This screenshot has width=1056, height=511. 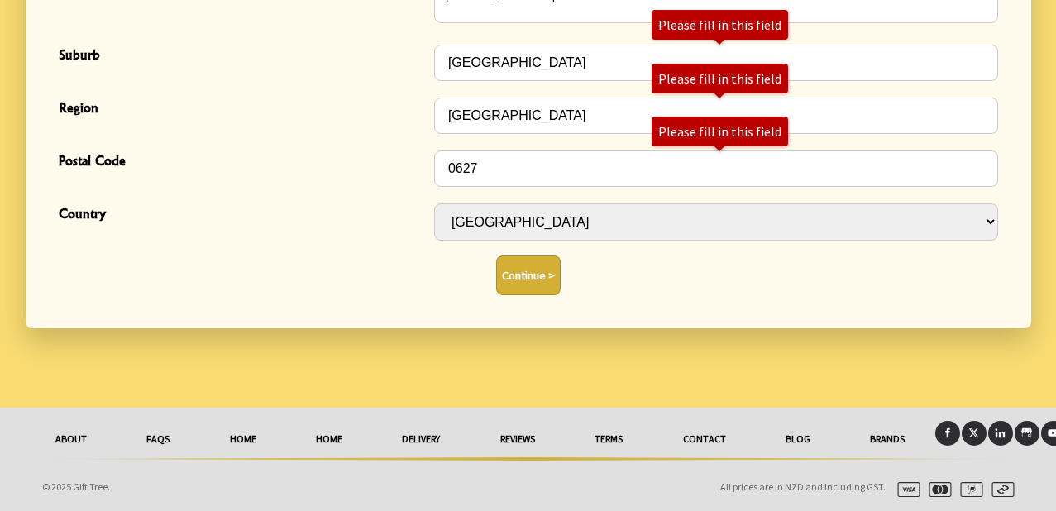 What do you see at coordinates (608, 439) in the screenshot?
I see `a: Terms` at bounding box center [608, 439].